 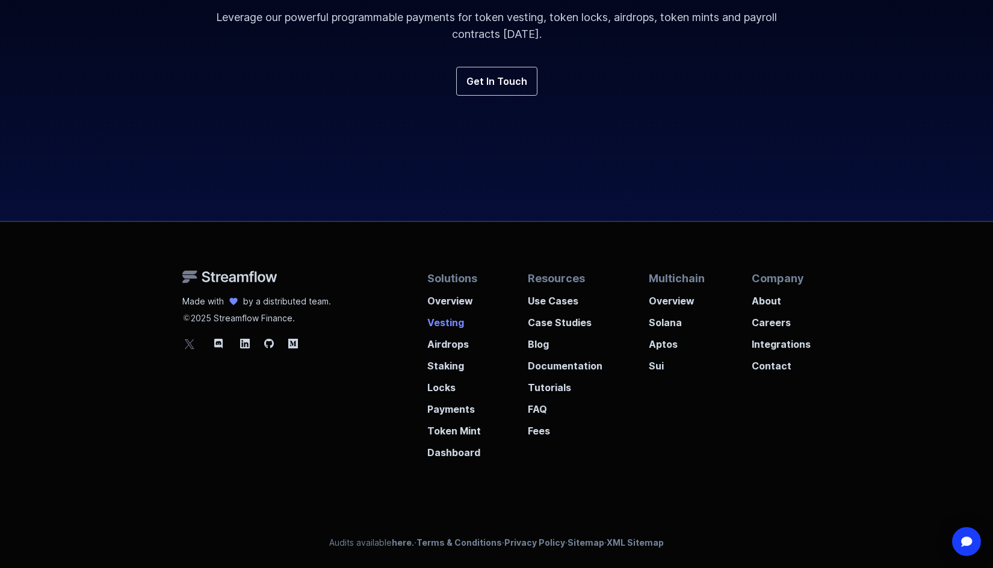 I want to click on p: 2025 Streamflow Finance., so click(x=256, y=316).